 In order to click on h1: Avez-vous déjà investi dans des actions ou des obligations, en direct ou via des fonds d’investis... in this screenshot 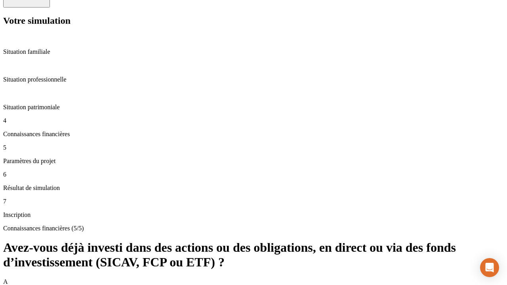, I will do `click(254, 255)`.